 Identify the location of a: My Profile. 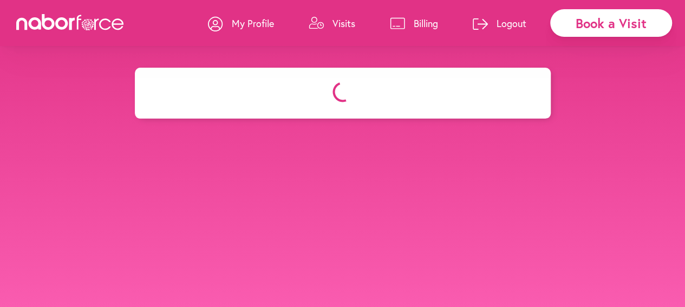
(241, 23).